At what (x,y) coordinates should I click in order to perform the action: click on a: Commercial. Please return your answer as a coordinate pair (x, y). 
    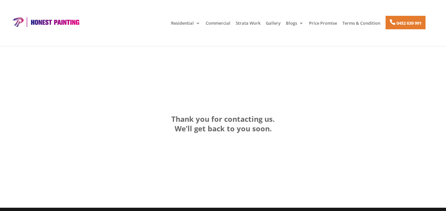
    Looking at the image, I should click on (218, 26).